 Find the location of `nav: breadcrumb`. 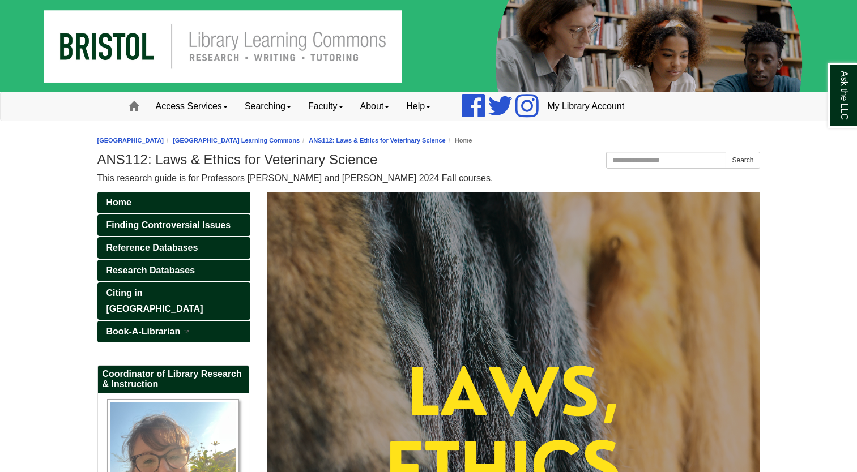

nav: breadcrumb is located at coordinates (429, 140).